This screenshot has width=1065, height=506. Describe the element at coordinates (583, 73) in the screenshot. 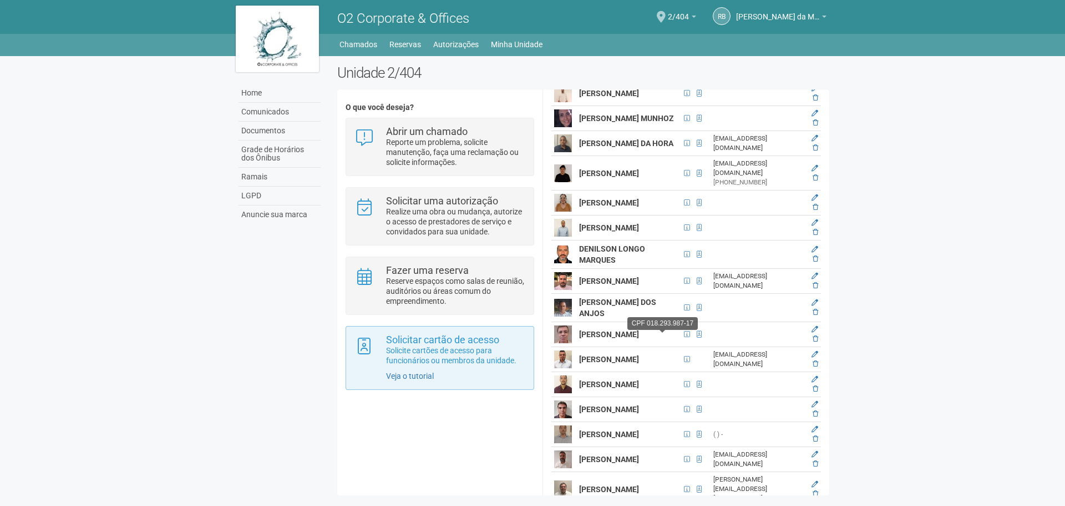

I see `h2: Unidade 2/404` at that location.